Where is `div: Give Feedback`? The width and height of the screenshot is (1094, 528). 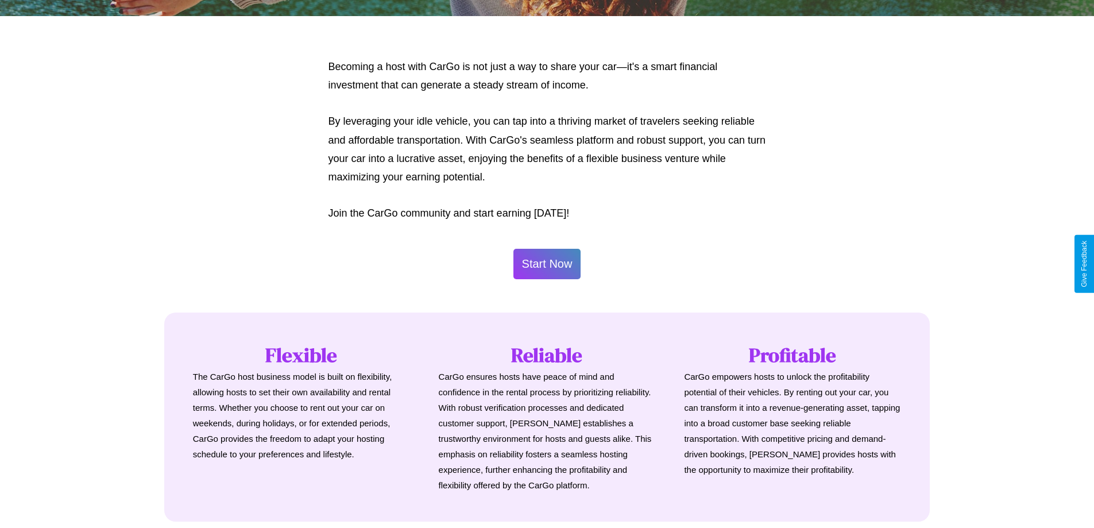
div: Give Feedback is located at coordinates (1085, 264).